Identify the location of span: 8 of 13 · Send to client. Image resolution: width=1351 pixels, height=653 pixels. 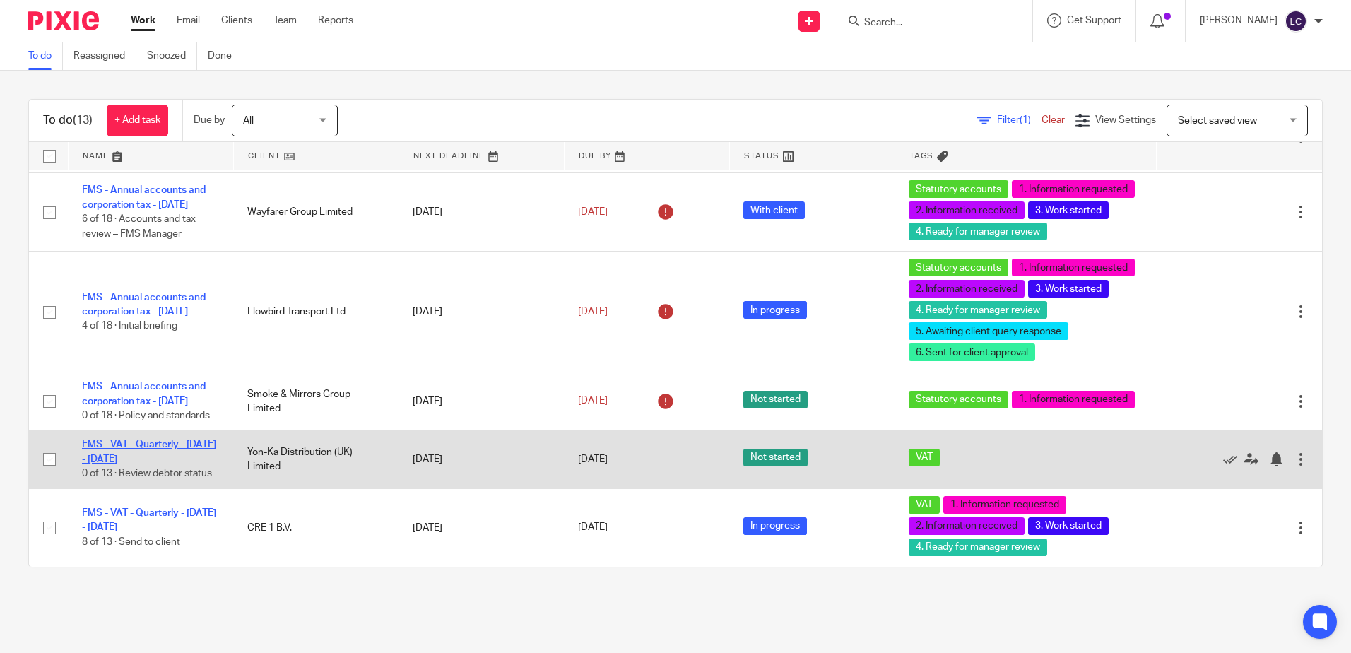
(131, 542).